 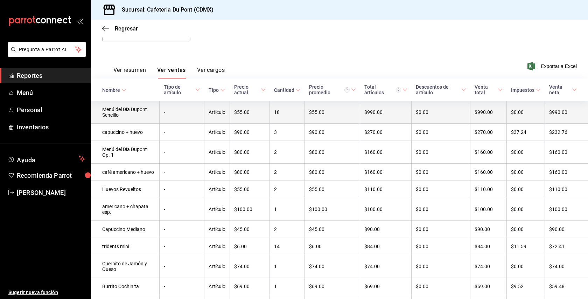 What do you see at coordinates (247, 90) in the screenshot?
I see `div: Precio actual` at bounding box center [247, 90].